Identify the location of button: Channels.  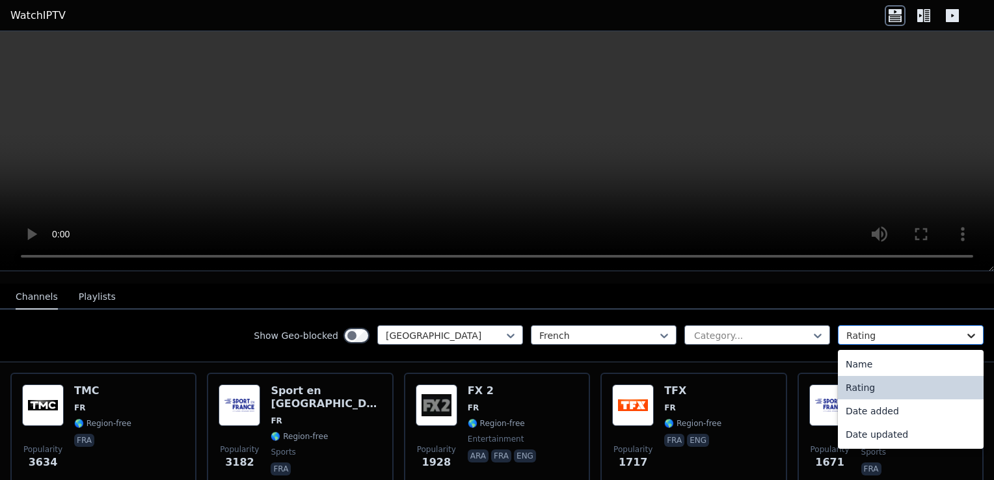
(36, 297).